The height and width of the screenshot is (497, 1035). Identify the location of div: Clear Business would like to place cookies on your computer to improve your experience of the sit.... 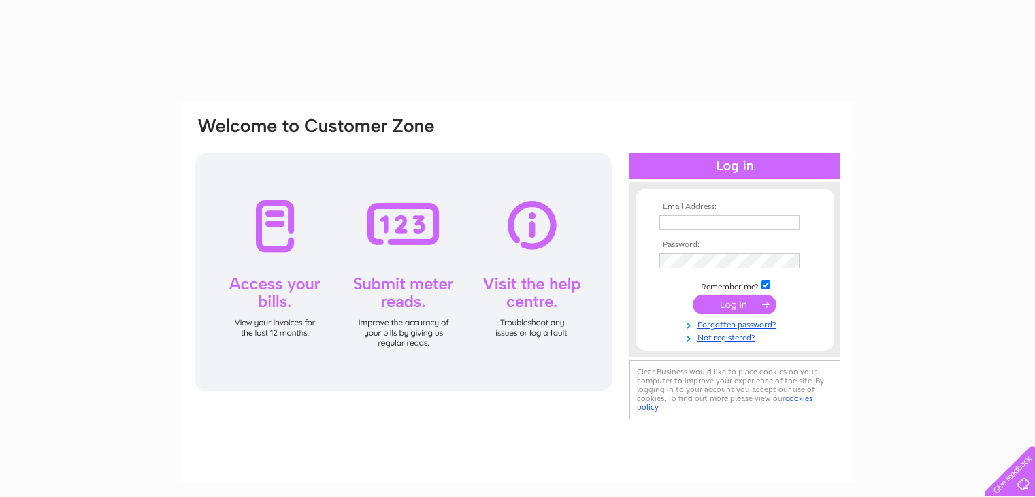
(735, 389).